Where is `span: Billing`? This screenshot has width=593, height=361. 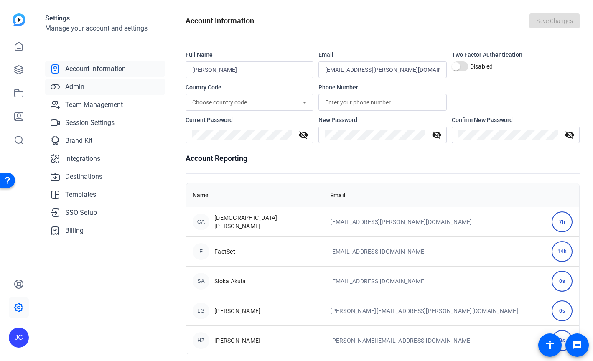
span: Billing is located at coordinates (74, 231).